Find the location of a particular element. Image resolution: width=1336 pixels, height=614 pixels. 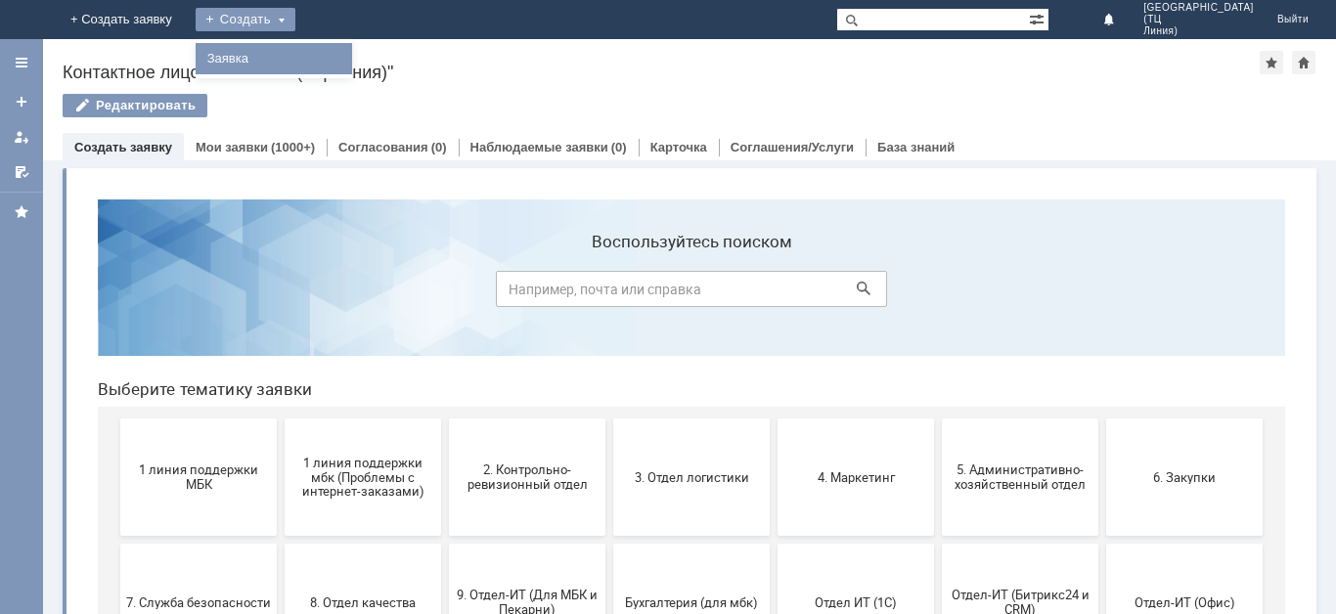

a: Наблюдаемые заявки is located at coordinates (539, 147).